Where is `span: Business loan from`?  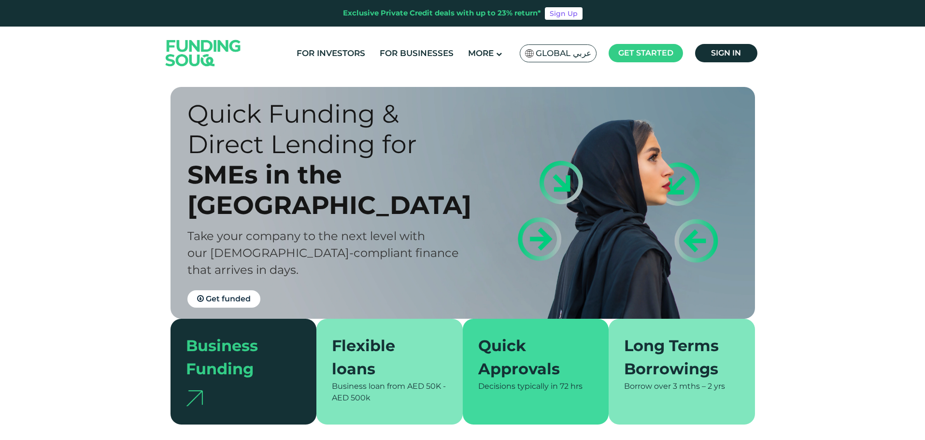 span: Business loan from is located at coordinates (368, 386).